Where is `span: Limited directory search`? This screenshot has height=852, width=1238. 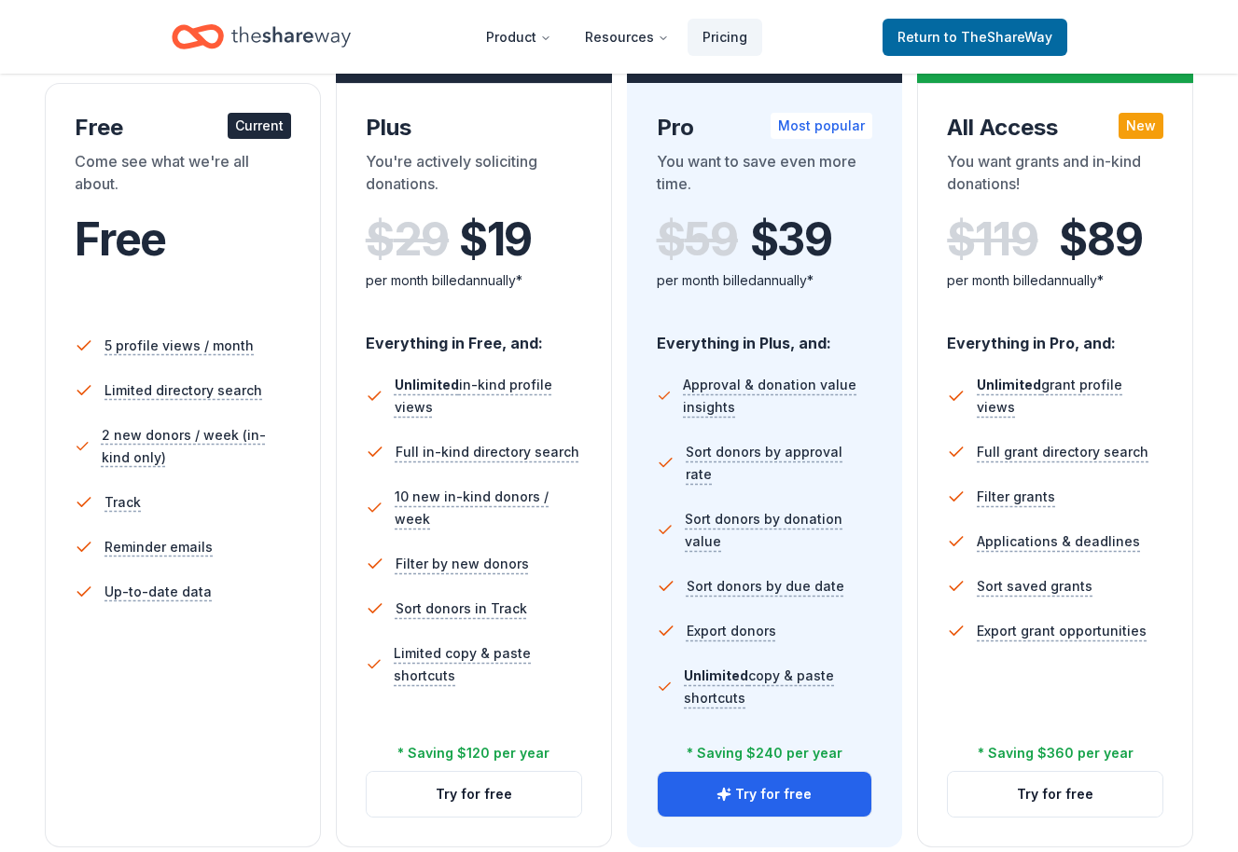 span: Limited directory search is located at coordinates (183, 391).